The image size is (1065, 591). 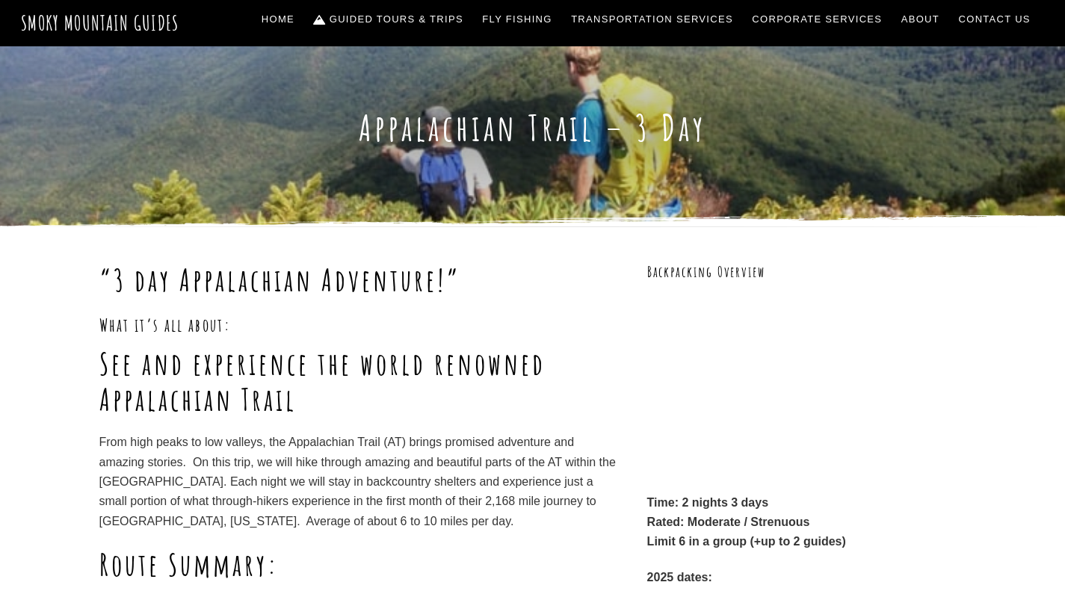 I want to click on a: Fly Fishing, so click(x=517, y=19).